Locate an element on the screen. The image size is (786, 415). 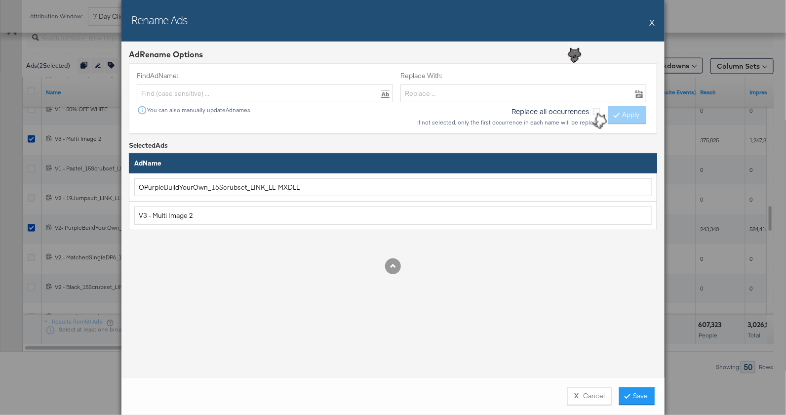
th: Ad Name is located at coordinates (393, 163).